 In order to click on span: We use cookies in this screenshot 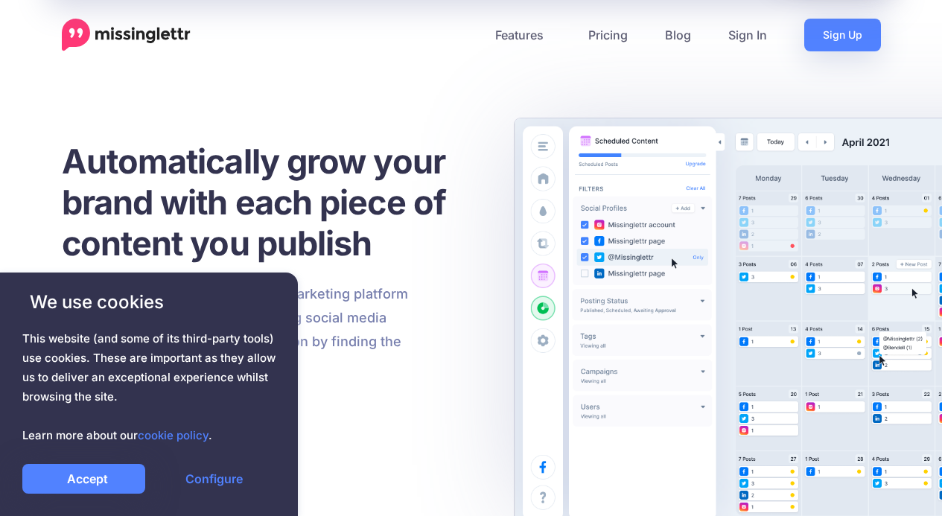, I will do `click(149, 302)`.